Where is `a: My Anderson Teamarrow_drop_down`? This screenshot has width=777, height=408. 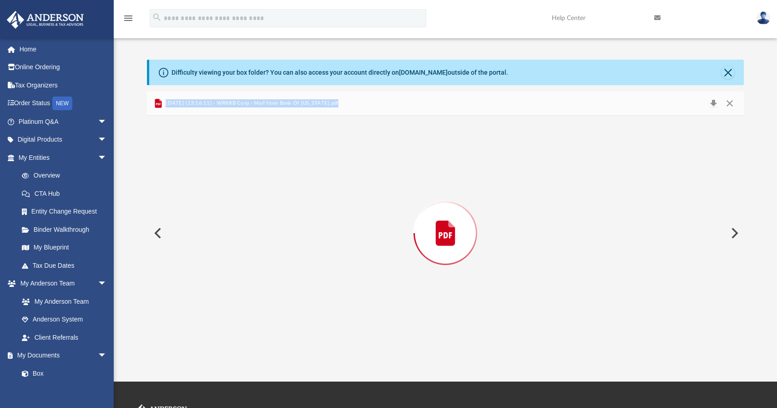 a: My Anderson Teamarrow_drop_down is located at coordinates (61, 283).